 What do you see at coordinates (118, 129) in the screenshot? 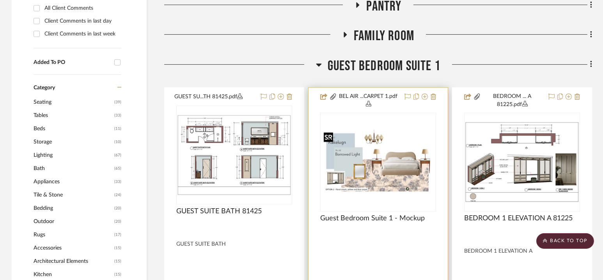
I see `span: (11)` at bounding box center [118, 129].